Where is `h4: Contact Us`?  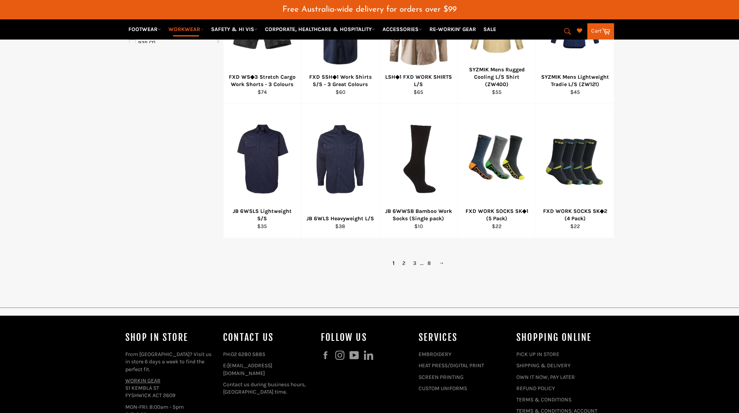 h4: Contact Us is located at coordinates (268, 338).